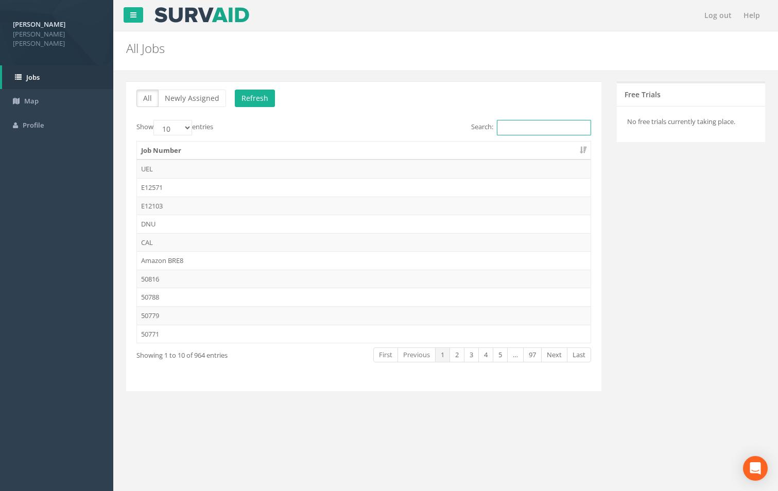 This screenshot has width=778, height=491. Describe the element at coordinates (363, 260) in the screenshot. I see `td: Amazon BRE8` at that location.